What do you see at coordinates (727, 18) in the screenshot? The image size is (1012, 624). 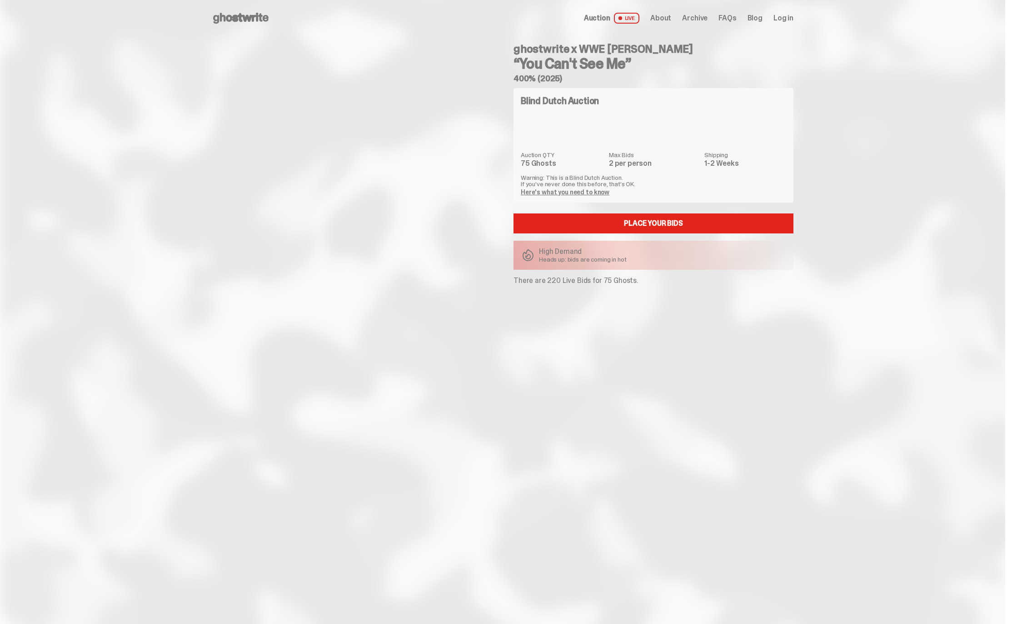 I see `span: FAQs` at bounding box center [727, 18].